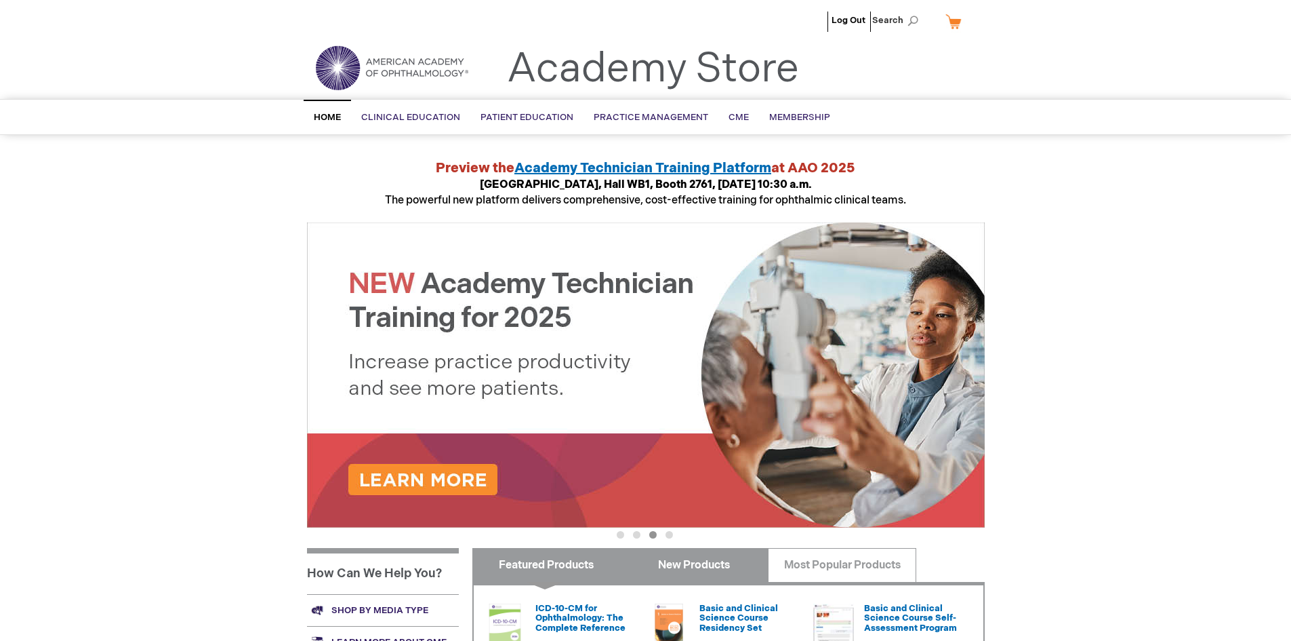 This screenshot has height=641, width=1291. I want to click on a: ICD-10-CM for Ophthalmology: The Complete Reference, so click(580, 618).